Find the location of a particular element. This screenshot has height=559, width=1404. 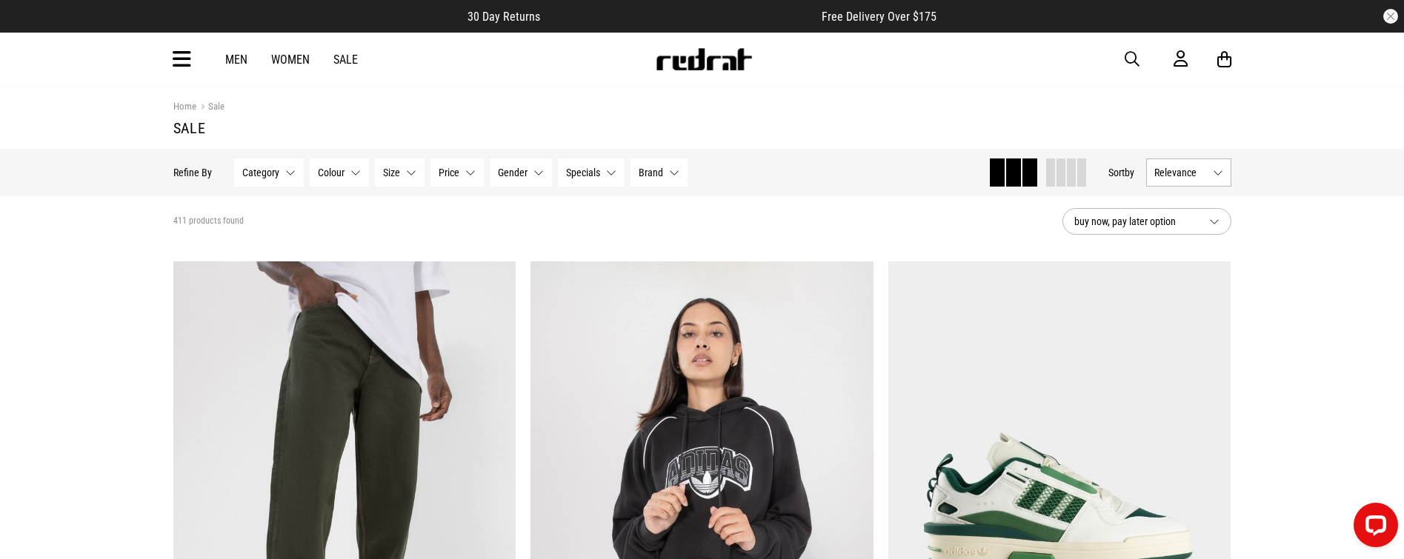

span: Brand is located at coordinates (651, 173).